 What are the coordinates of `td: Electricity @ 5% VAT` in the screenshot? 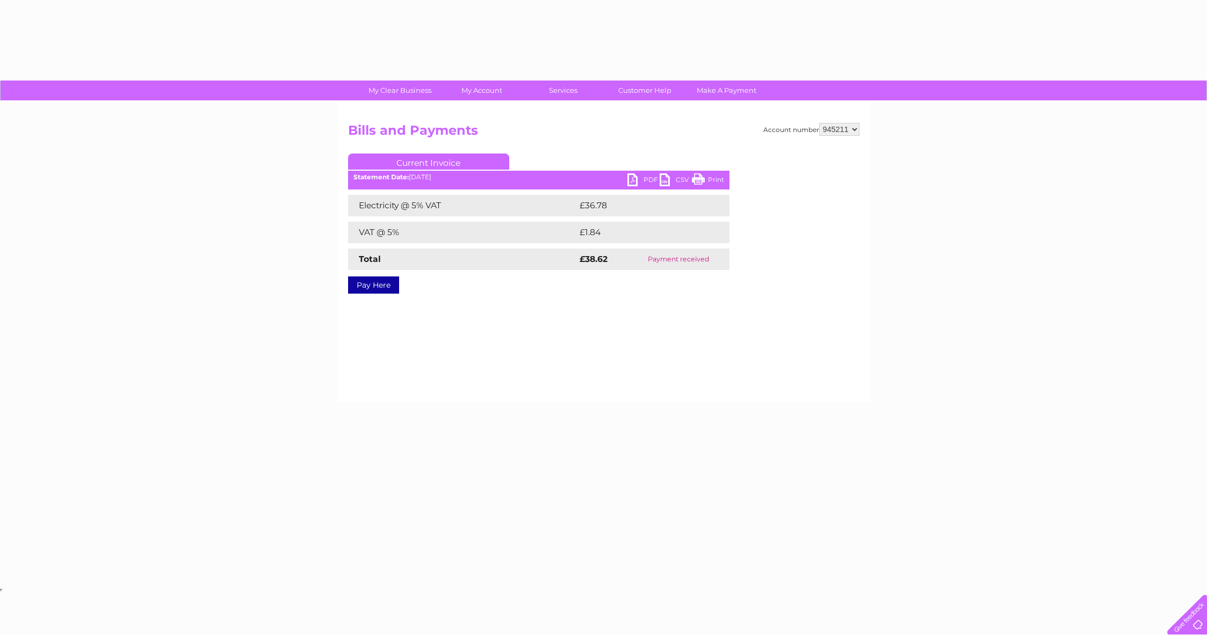 It's located at (462, 206).